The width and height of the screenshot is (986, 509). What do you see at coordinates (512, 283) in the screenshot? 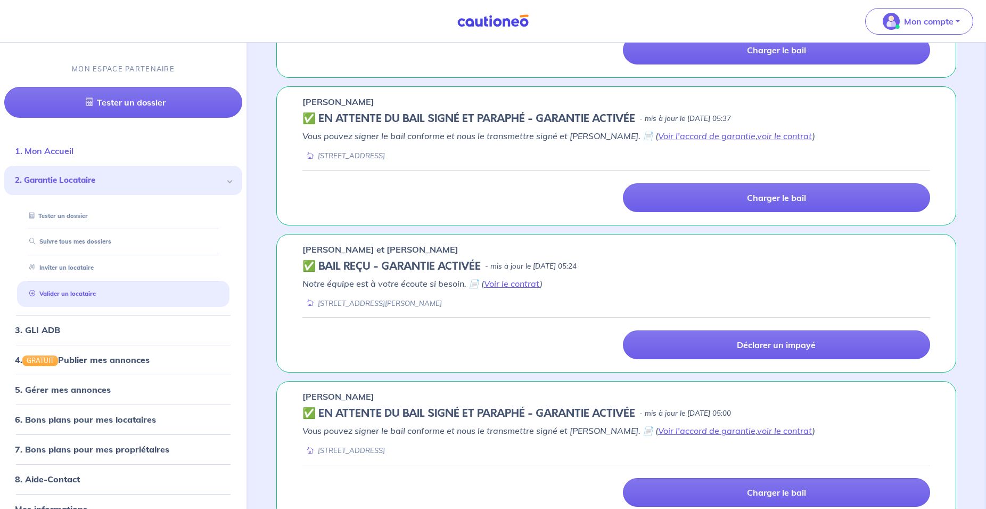
I see `a: Voir le contrat` at bounding box center [512, 283].